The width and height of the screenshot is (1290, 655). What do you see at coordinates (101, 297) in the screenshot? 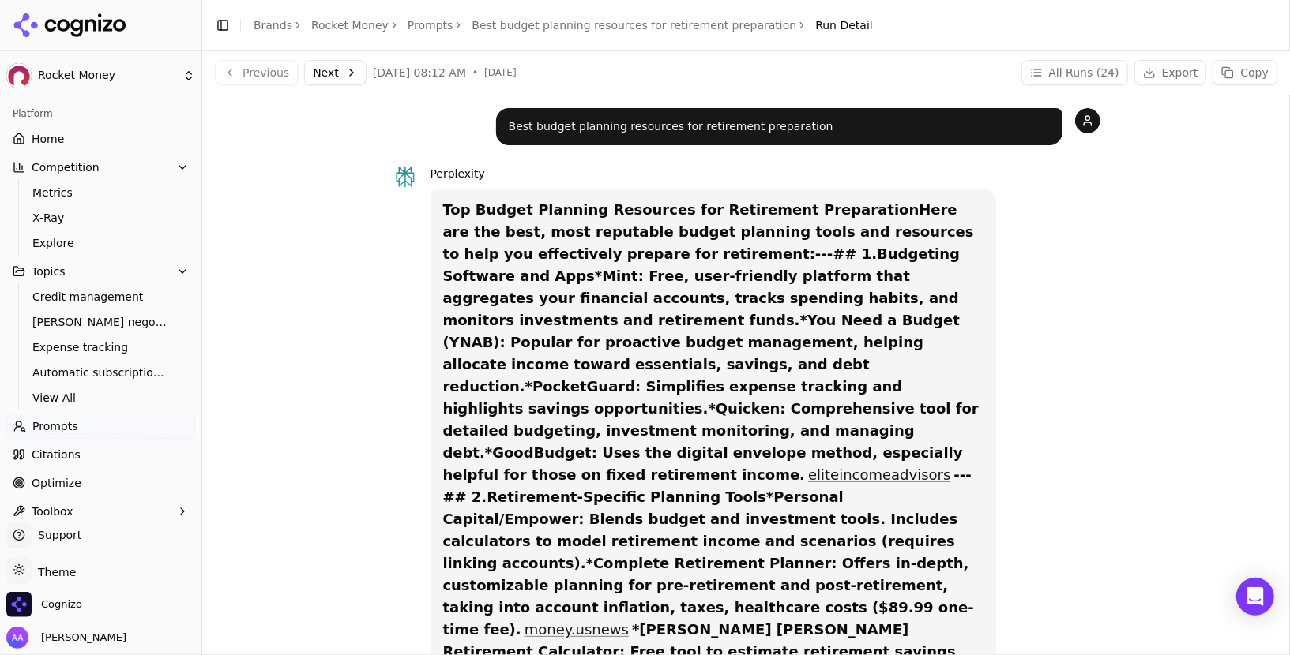
I see `span: Credit management` at bounding box center [101, 297].